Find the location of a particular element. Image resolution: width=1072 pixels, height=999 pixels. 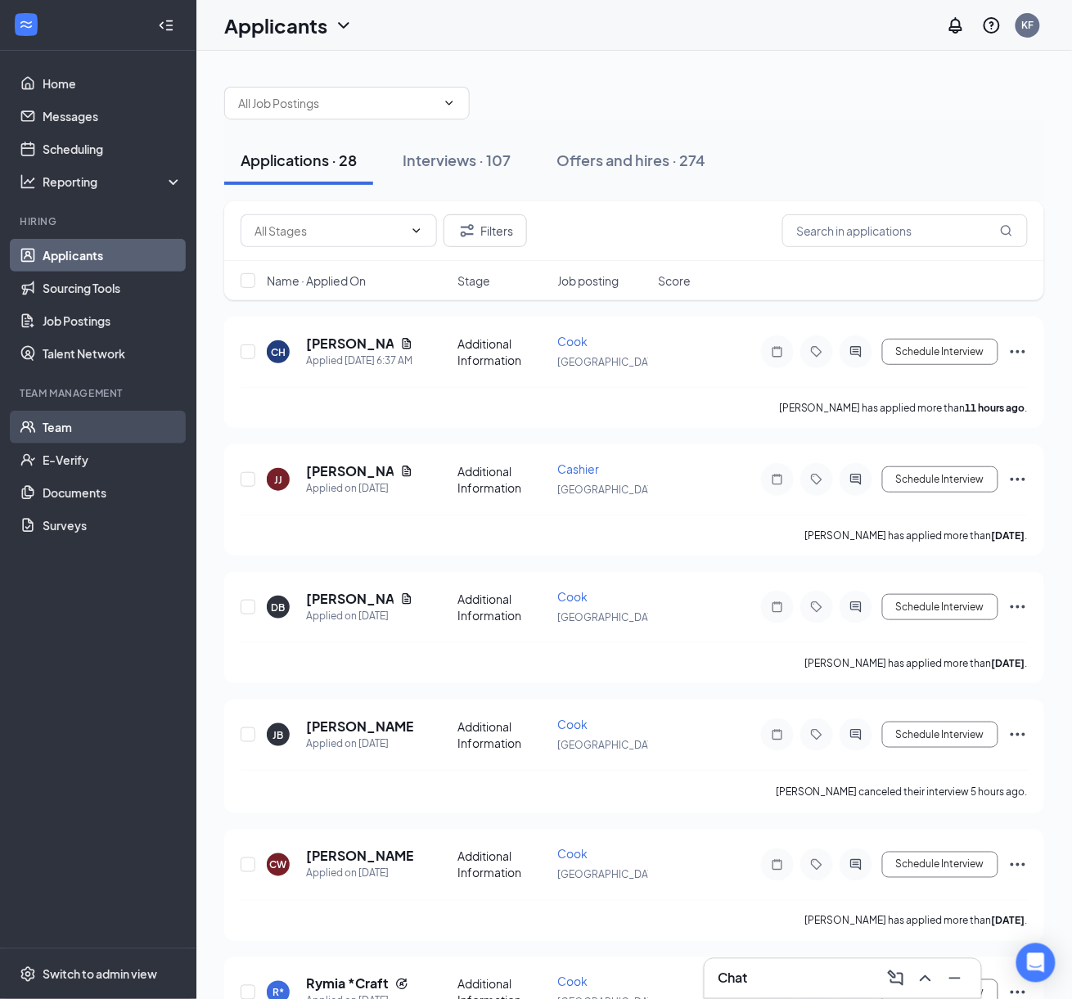

a: Messages is located at coordinates (112, 116).